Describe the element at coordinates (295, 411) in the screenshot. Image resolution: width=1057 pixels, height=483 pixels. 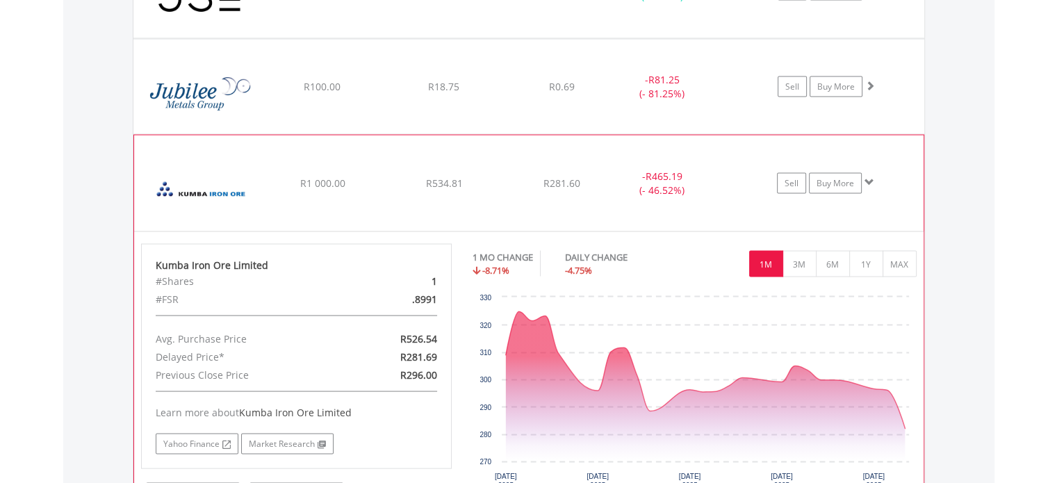
I see `span: Kumba Iron Ore Limited` at that location.